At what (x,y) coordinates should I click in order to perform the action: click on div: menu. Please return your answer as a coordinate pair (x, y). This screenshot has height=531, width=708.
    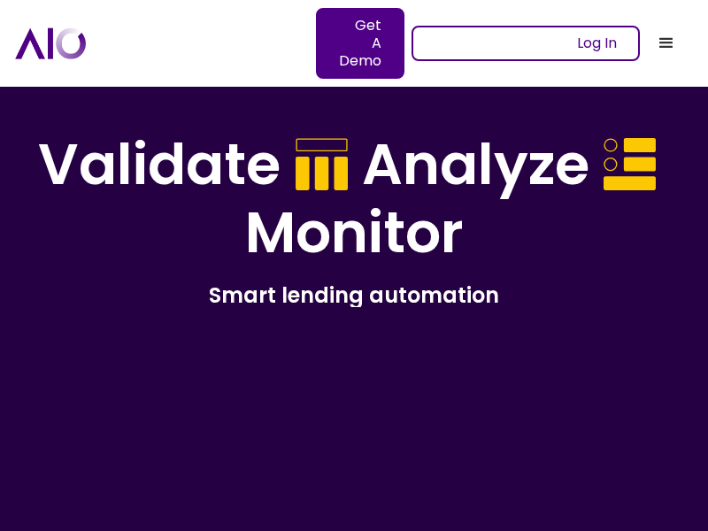
    Looking at the image, I should click on (667, 43).